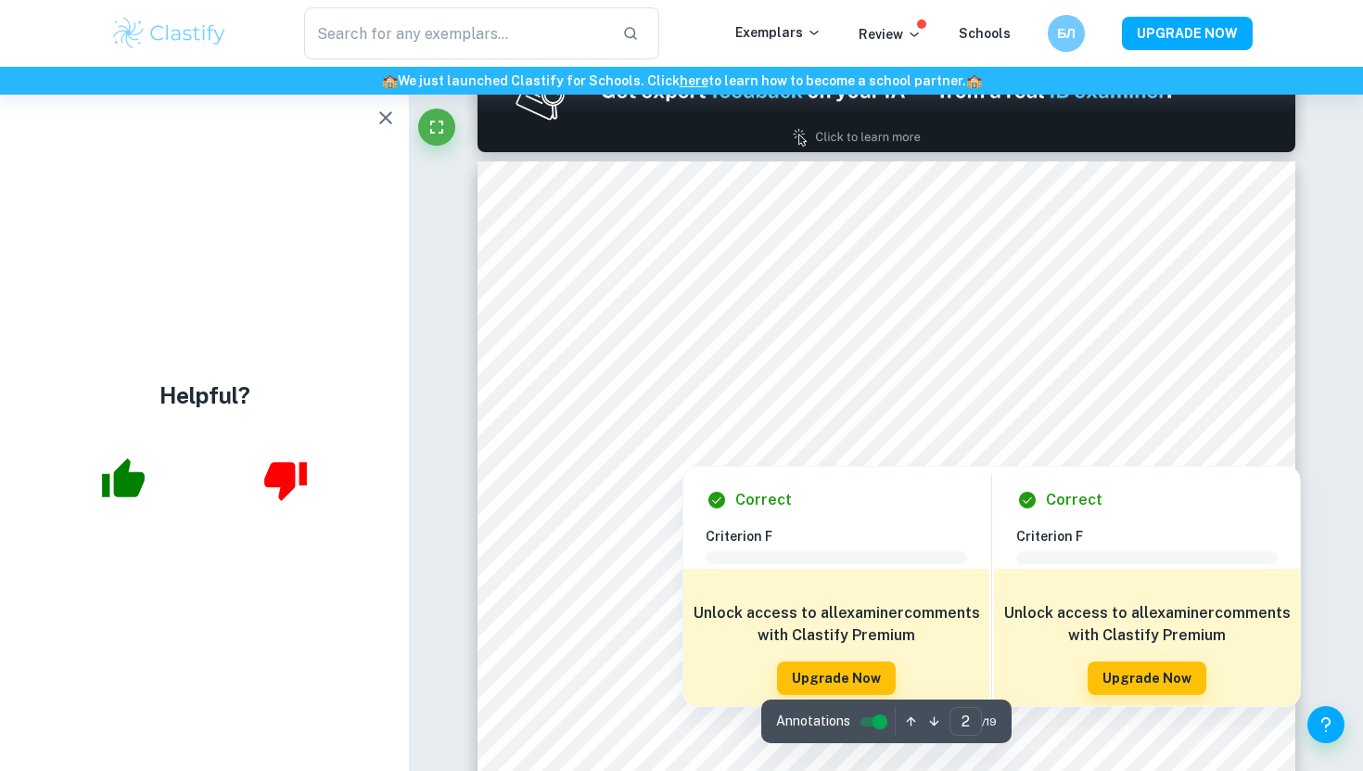  I want to click on button: БЛ, so click(1066, 33).